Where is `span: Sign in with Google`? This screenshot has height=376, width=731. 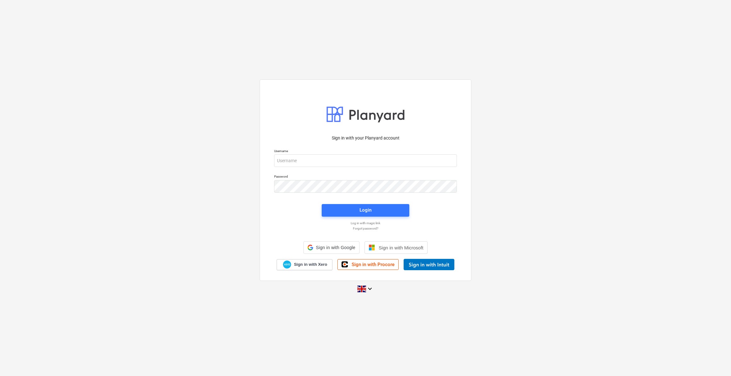 span: Sign in with Google is located at coordinates (335, 248).